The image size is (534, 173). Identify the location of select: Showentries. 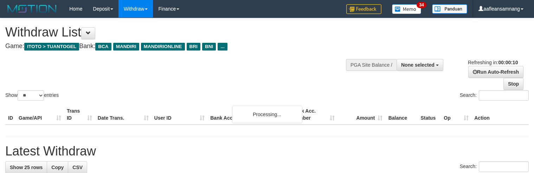
(31, 96).